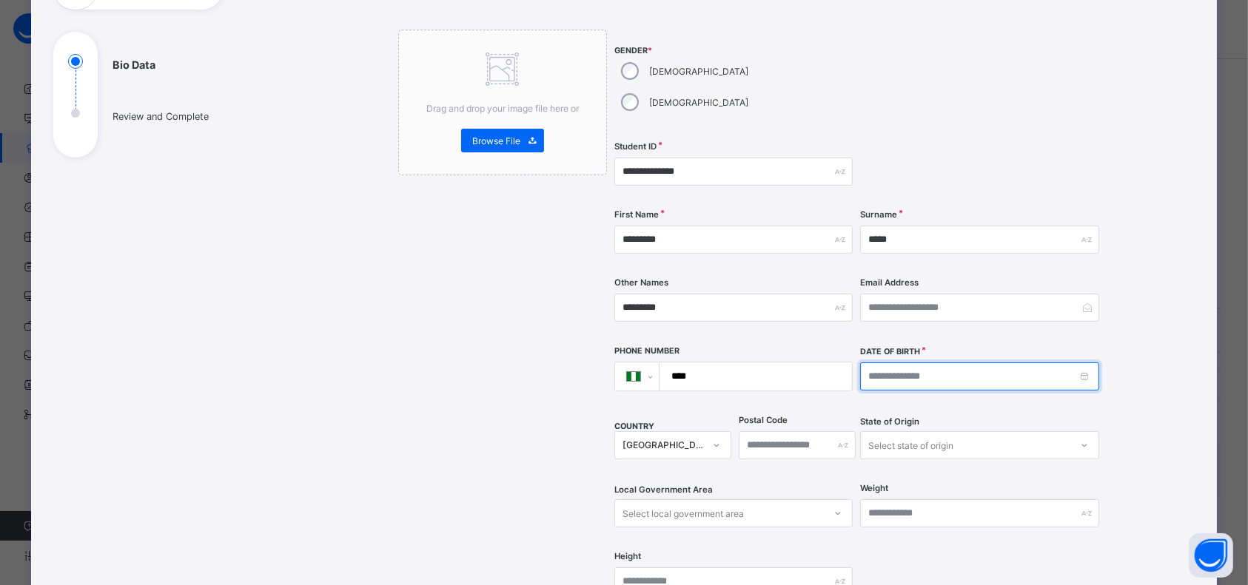 This screenshot has width=1248, height=585. I want to click on div: Select local government area, so click(683, 514).